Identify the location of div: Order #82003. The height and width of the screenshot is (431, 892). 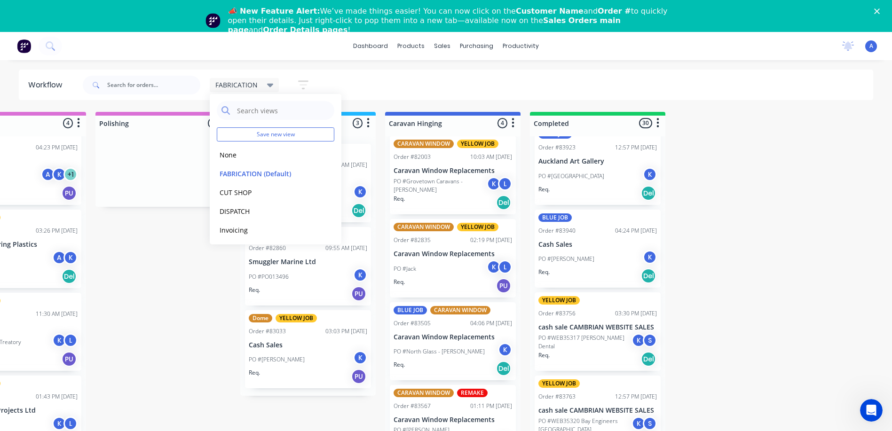
(412, 157).